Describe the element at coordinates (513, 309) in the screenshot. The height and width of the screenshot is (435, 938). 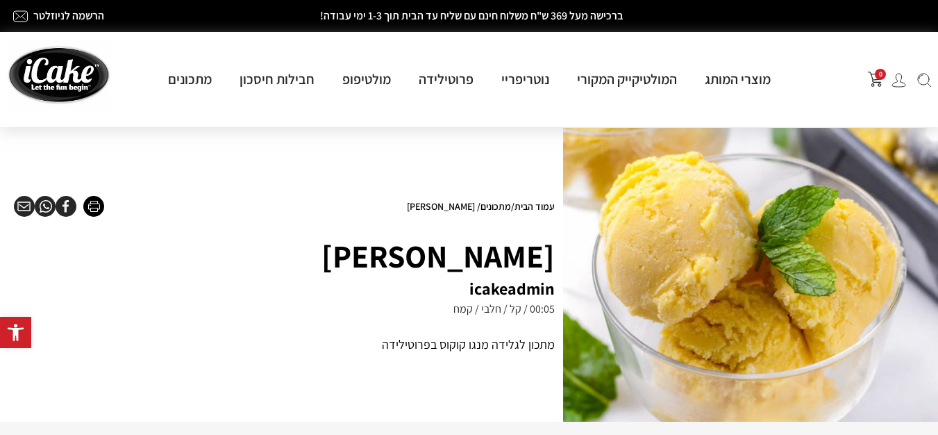
I see `h6: קל /` at that location.